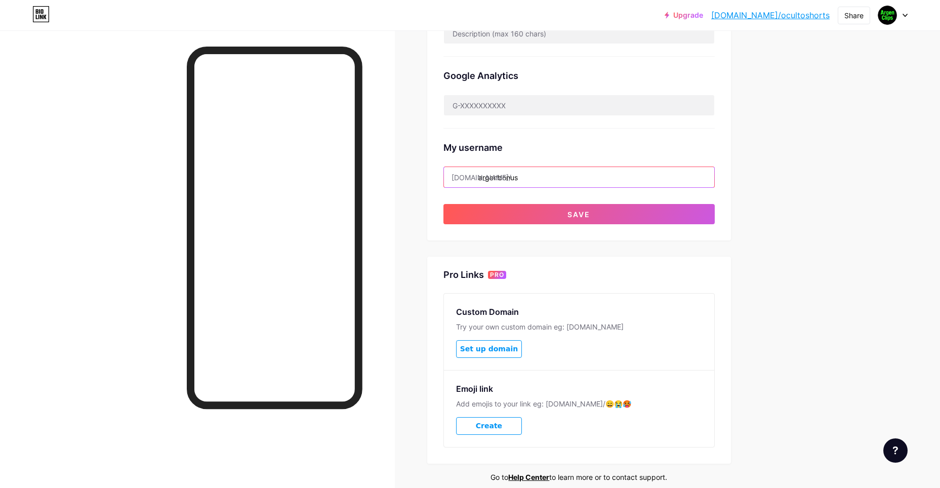 Image resolution: width=940 pixels, height=488 pixels. What do you see at coordinates (579, 33) in the screenshot?
I see `input: Description (max 160 chars)` at bounding box center [579, 33].